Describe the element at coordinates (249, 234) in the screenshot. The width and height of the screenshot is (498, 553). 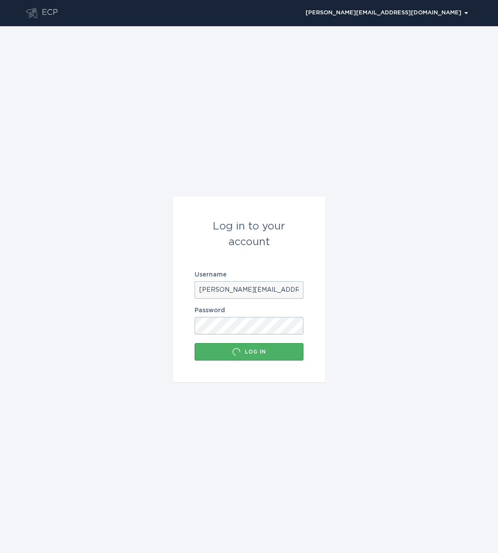
I see `div: Log in to your account` at that location.